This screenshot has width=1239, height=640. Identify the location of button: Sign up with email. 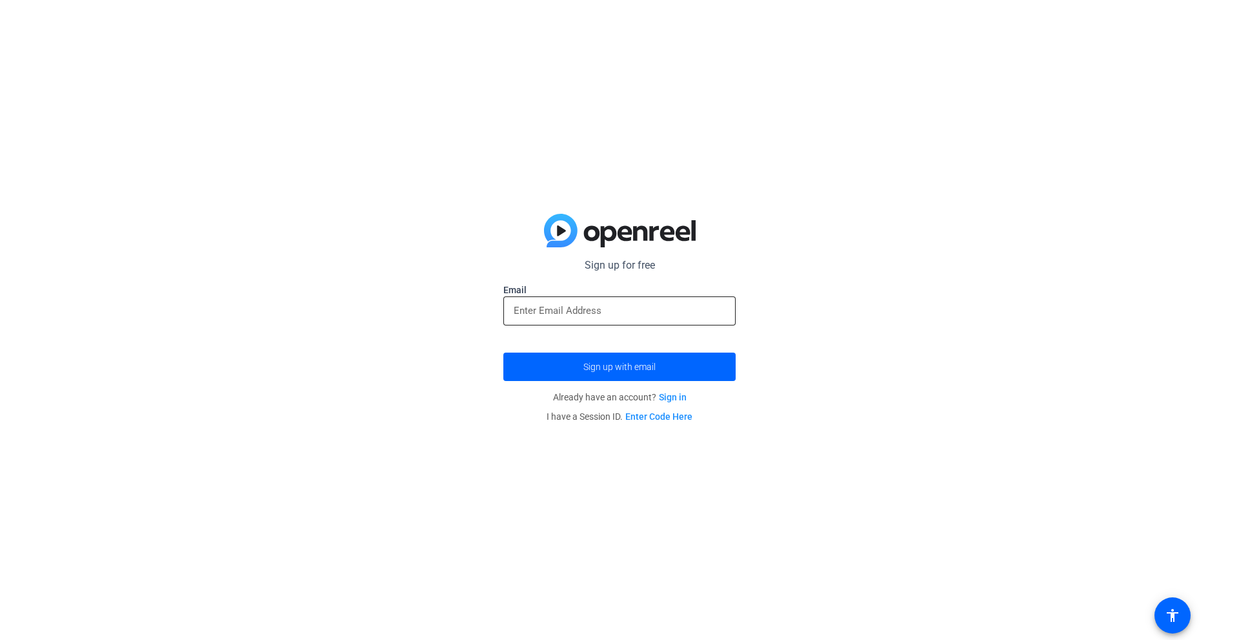
(620, 367).